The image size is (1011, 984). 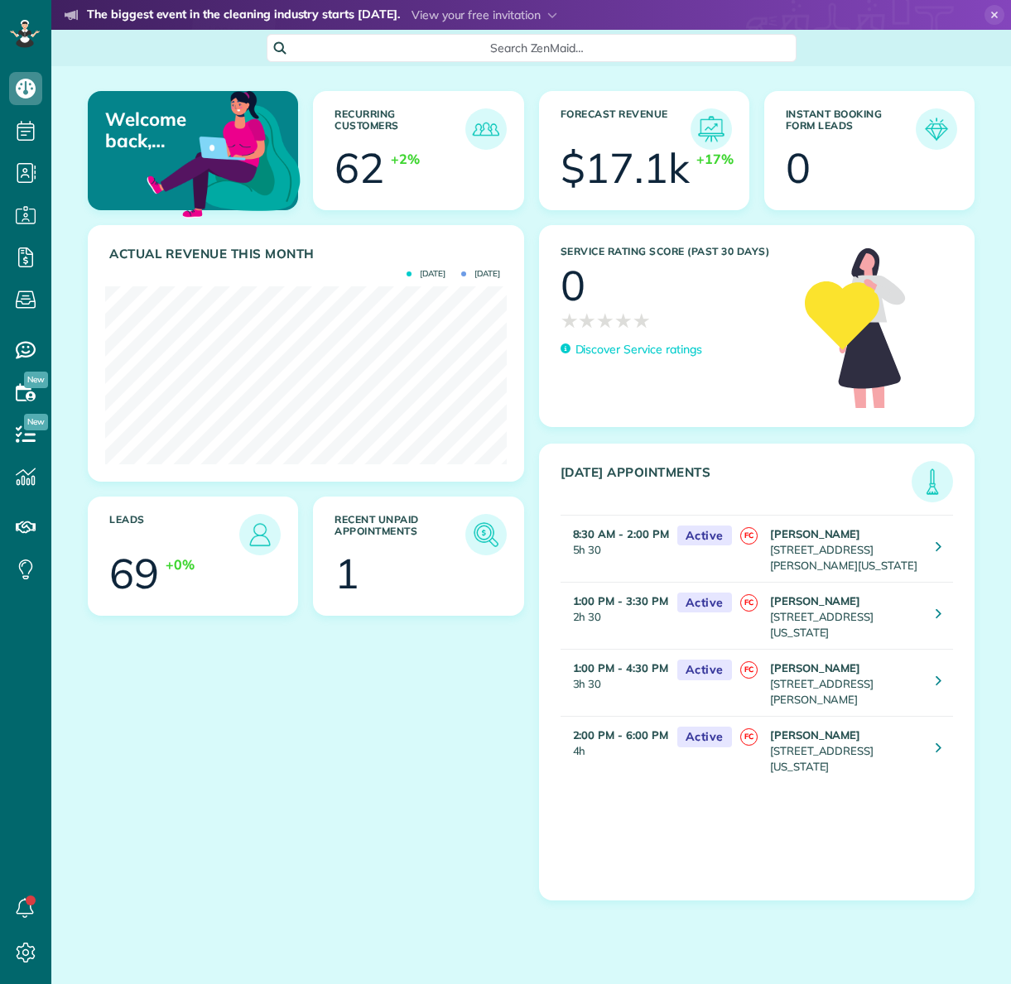 What do you see at coordinates (614, 683) in the screenshot?
I see `td: 3h 30` at bounding box center [614, 683].